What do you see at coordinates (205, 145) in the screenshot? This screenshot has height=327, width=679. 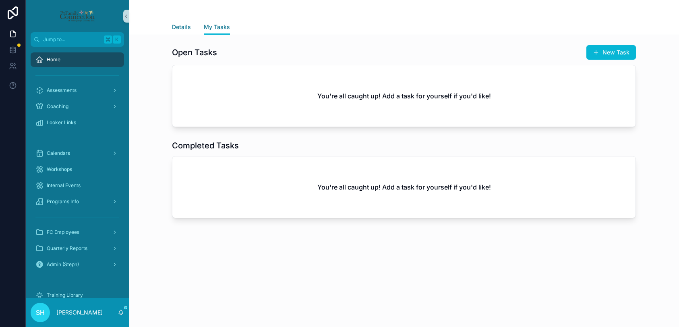 I see `h1: Completed Tasks` at bounding box center [205, 145].